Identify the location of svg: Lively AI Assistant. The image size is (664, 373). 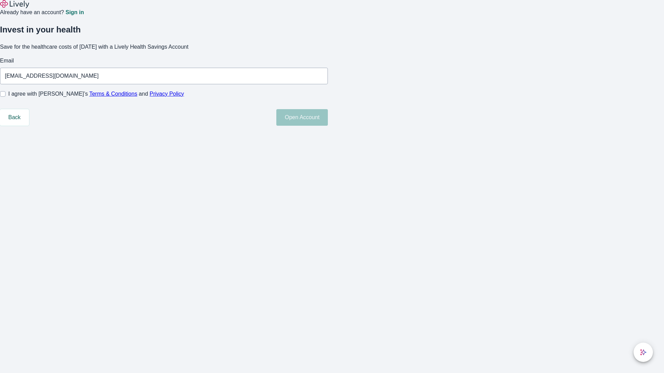
(643, 353).